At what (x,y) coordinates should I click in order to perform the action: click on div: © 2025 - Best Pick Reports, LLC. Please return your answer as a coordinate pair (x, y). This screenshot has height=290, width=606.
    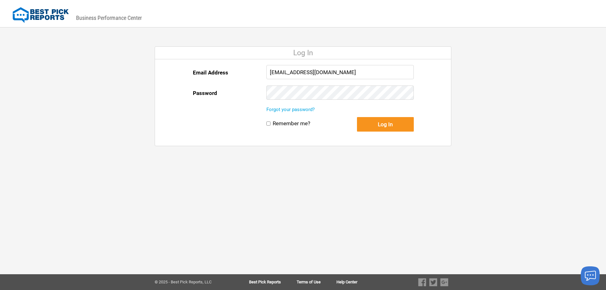
    Looking at the image, I should click on (192, 282).